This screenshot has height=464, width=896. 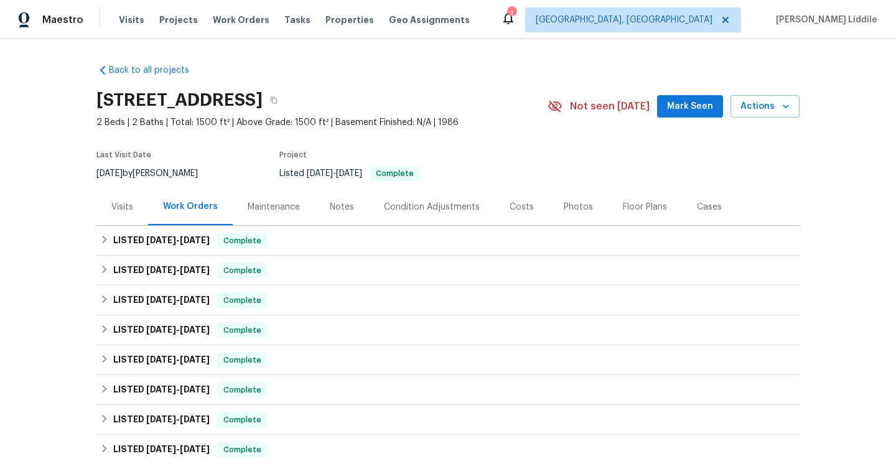 What do you see at coordinates (578, 207) in the screenshot?
I see `div: Photos` at bounding box center [578, 207].